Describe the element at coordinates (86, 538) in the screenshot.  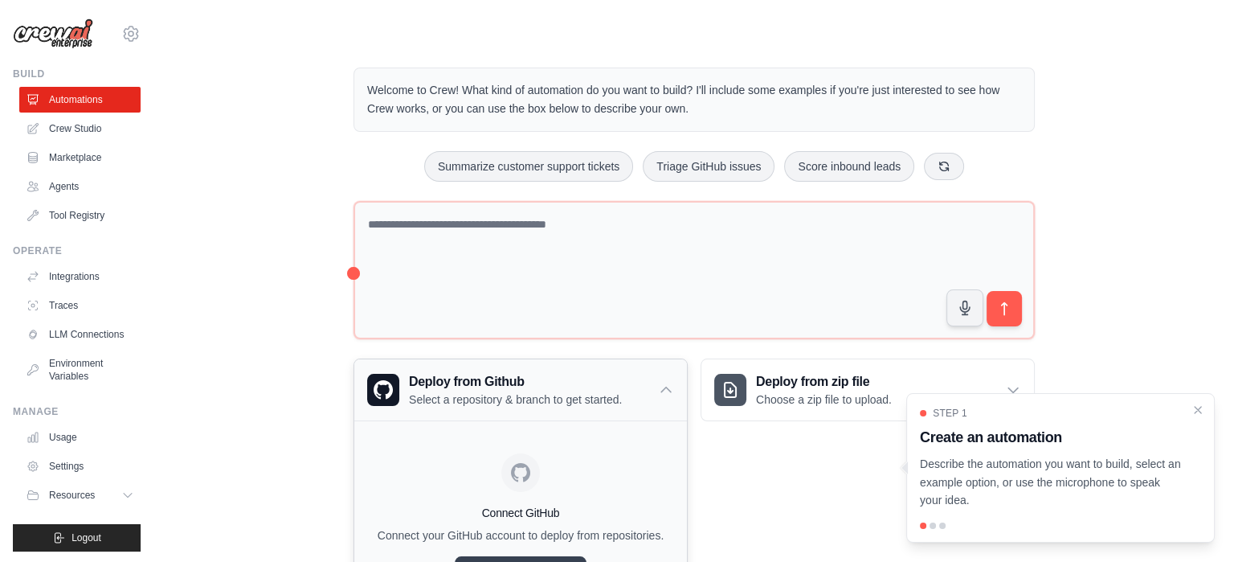
I see `span: Logout` at that location.